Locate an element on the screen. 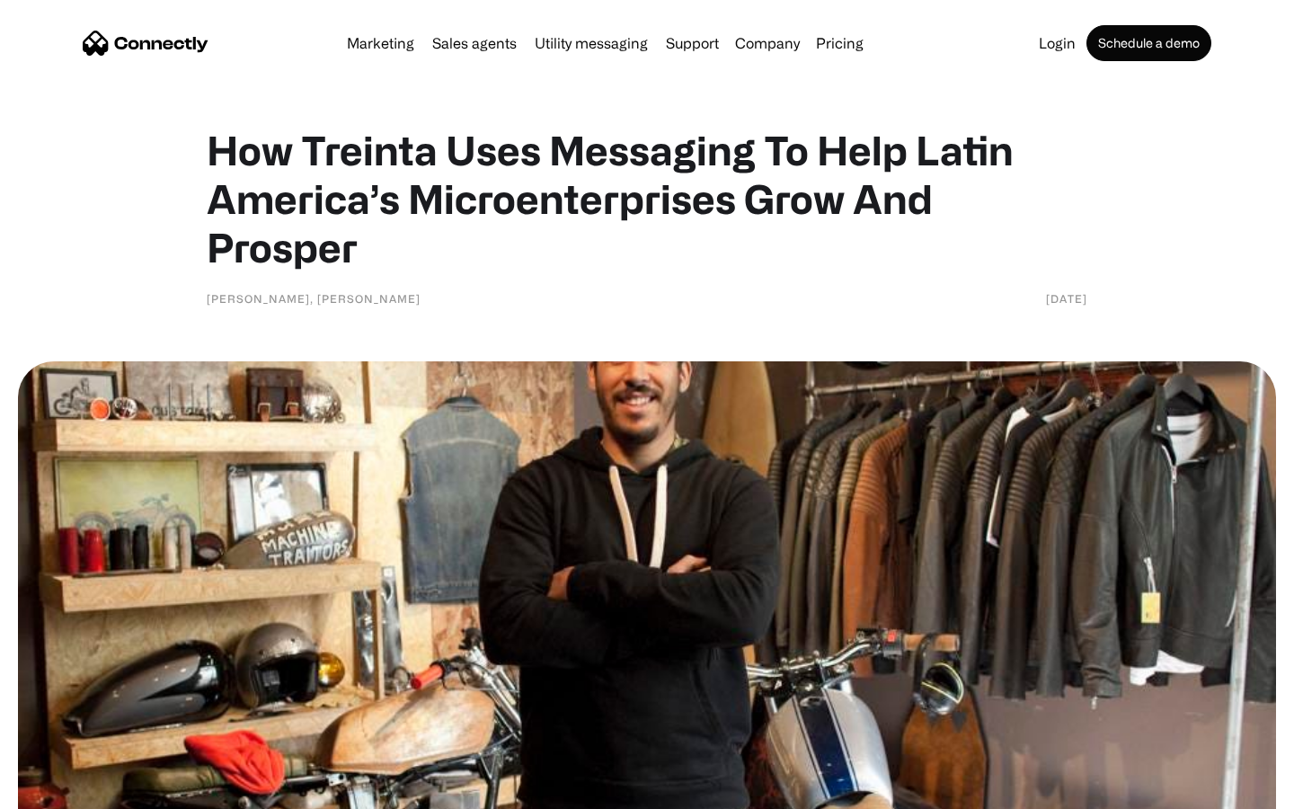  a: Sales agents is located at coordinates (474, 43).